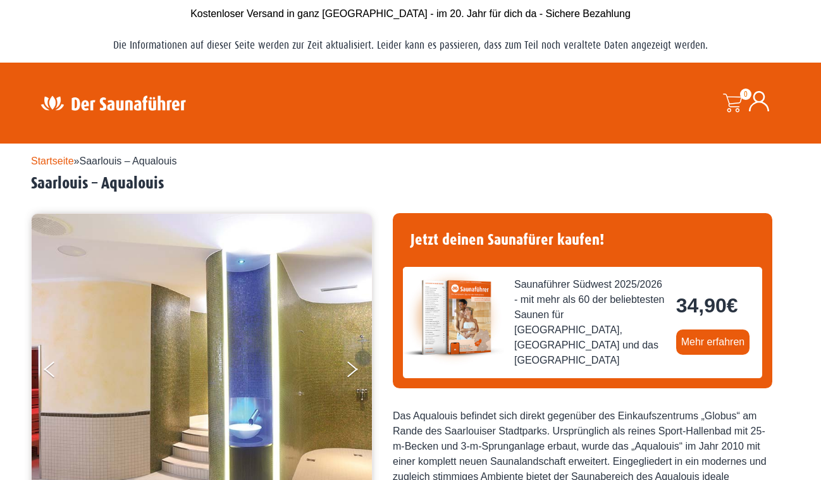 The width and height of the screenshot is (821, 480). I want to click on button: Next, so click(361, 372).